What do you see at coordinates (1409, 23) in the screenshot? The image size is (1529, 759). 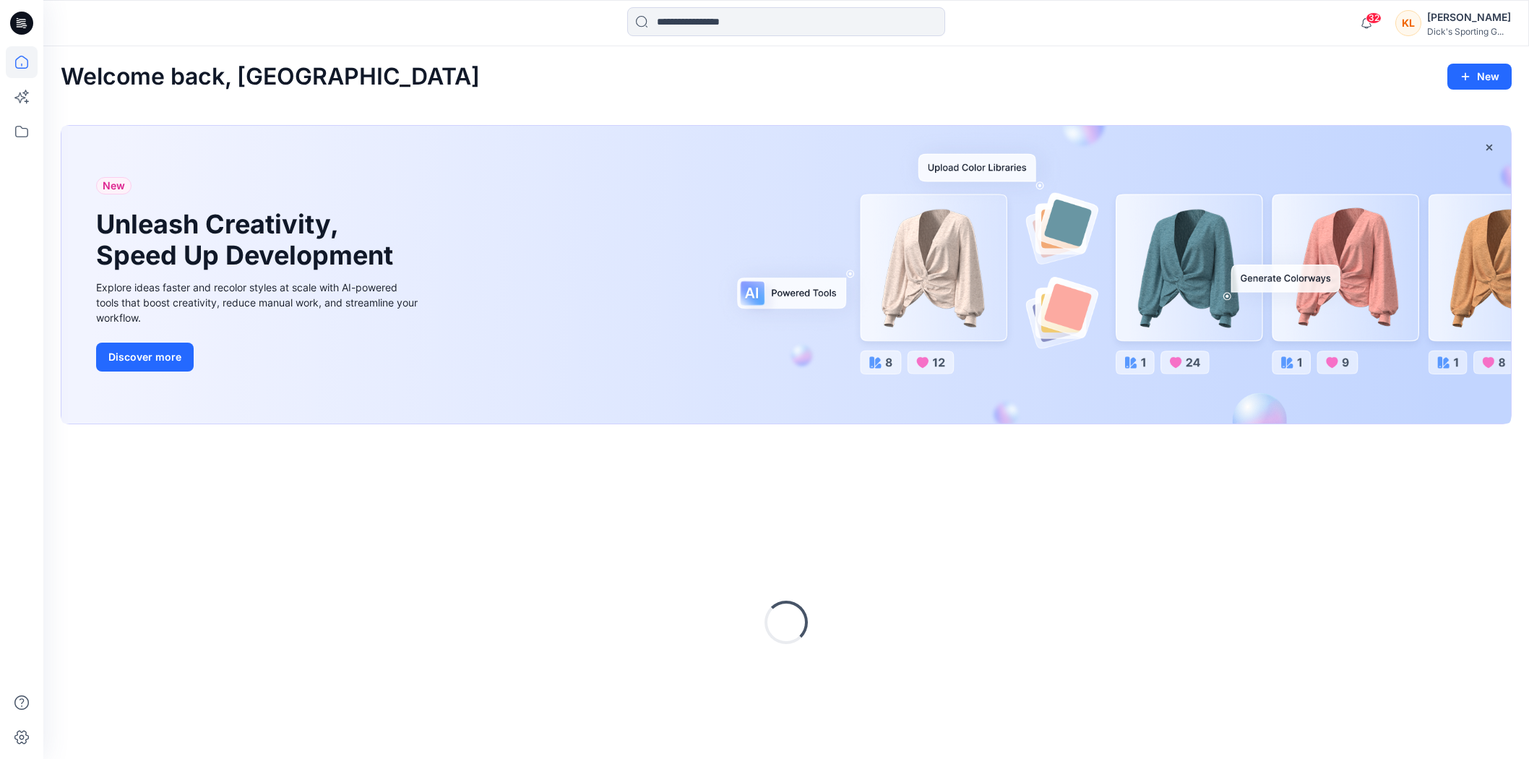 I see `div: KL` at bounding box center [1409, 23].